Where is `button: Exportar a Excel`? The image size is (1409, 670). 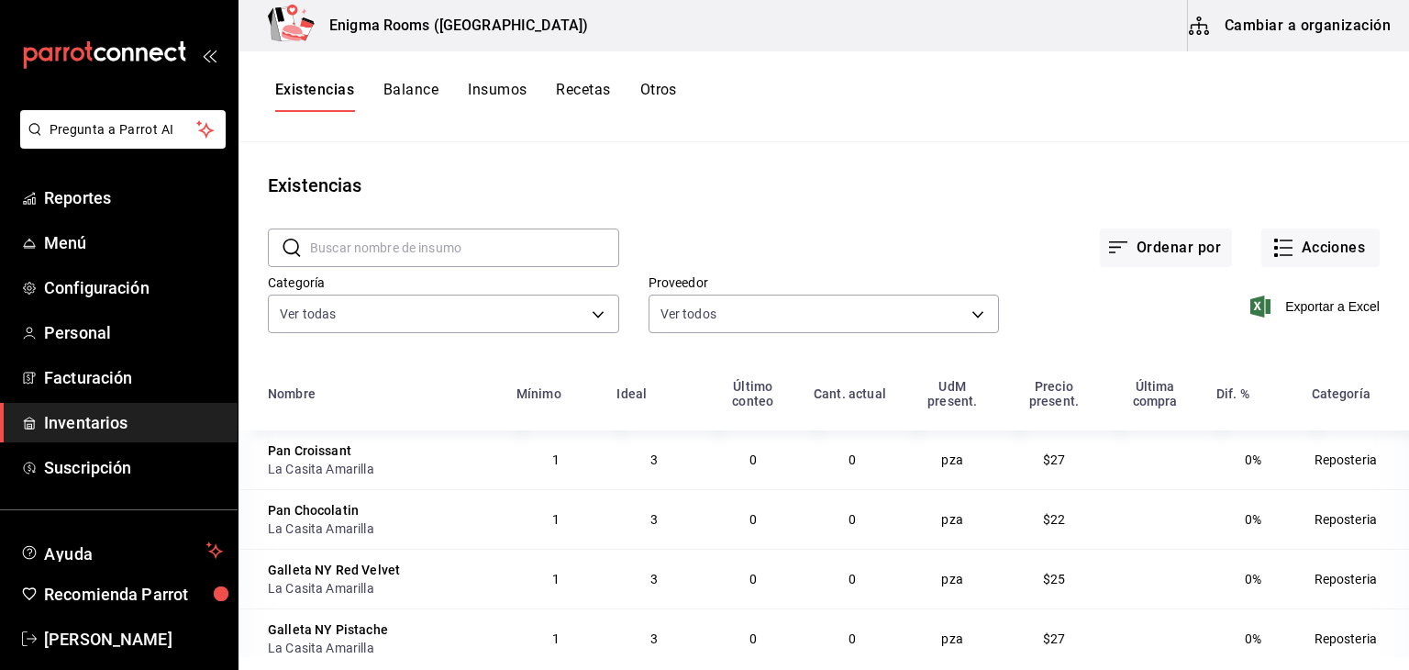 button: Exportar a Excel is located at coordinates (1317, 306).